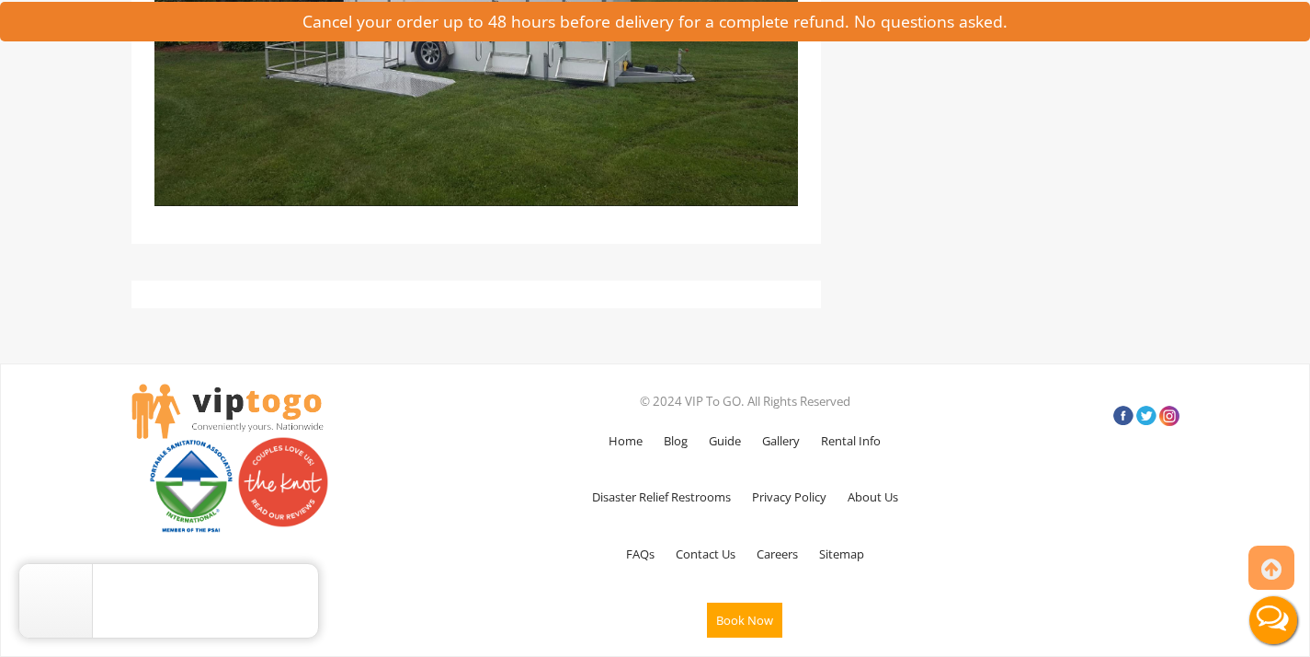 This screenshot has width=1310, height=657. What do you see at coordinates (789, 497) in the screenshot?
I see `a: Privacy Policy` at bounding box center [789, 497].